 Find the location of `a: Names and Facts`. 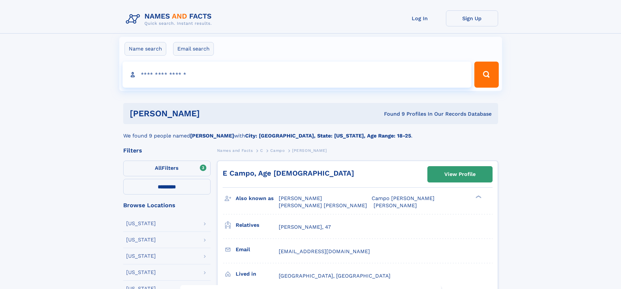

a: Names and Facts is located at coordinates (235, 150).